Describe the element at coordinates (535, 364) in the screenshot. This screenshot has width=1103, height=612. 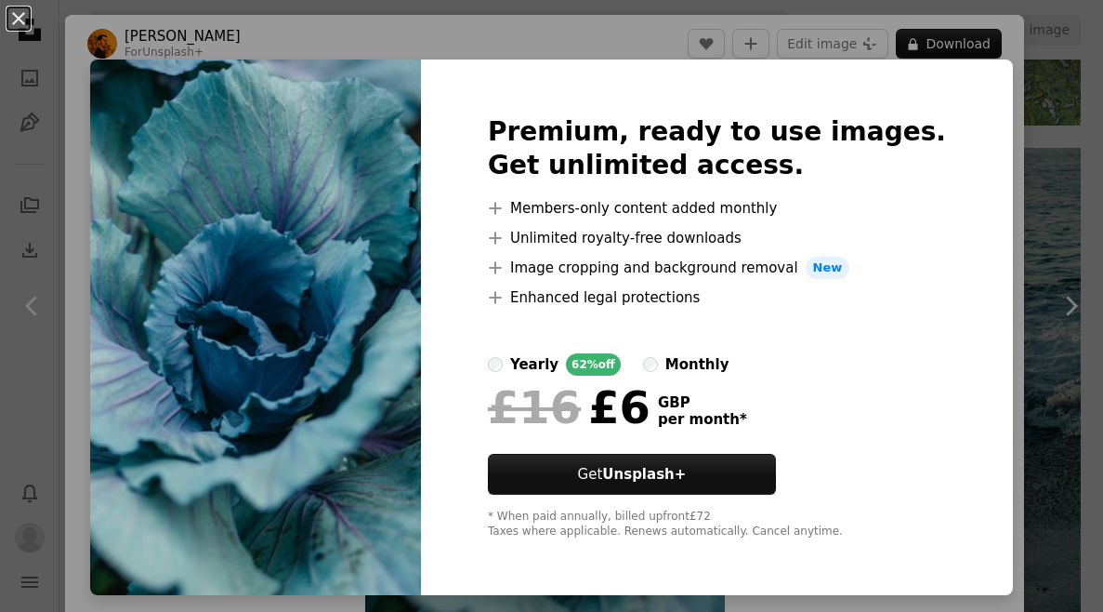
I see `div: yearly` at that location.